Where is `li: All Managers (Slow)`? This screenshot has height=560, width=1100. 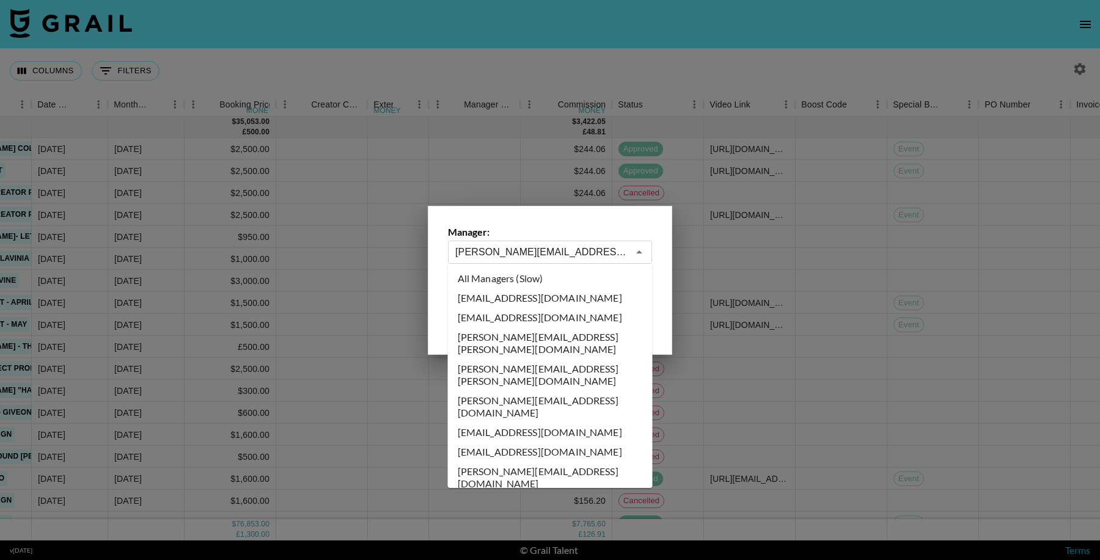
li: All Managers (Slow) is located at coordinates (550, 279).